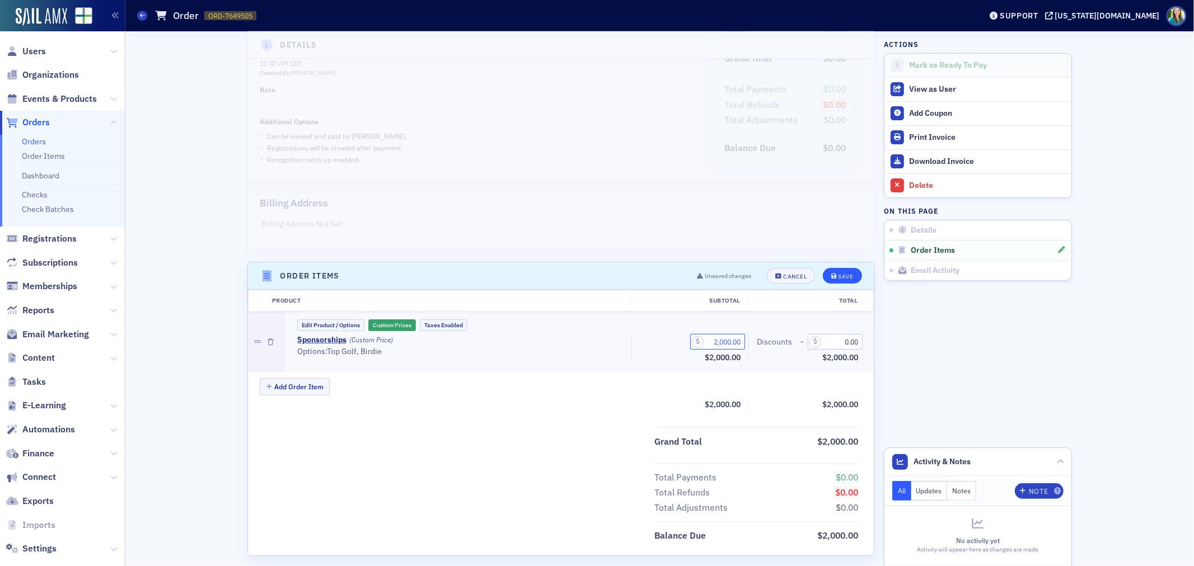 The image size is (1194, 566). I want to click on div: Additional Options, so click(289, 121).